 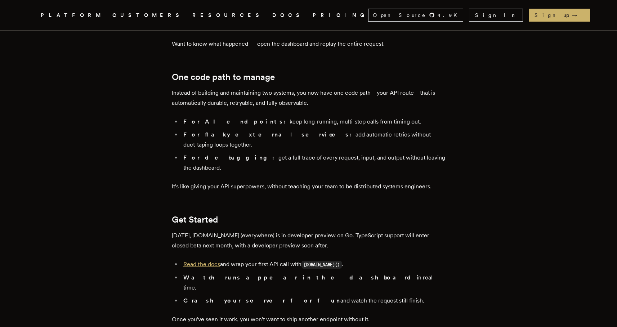 I want to click on li: in real time., so click(x=313, y=283).